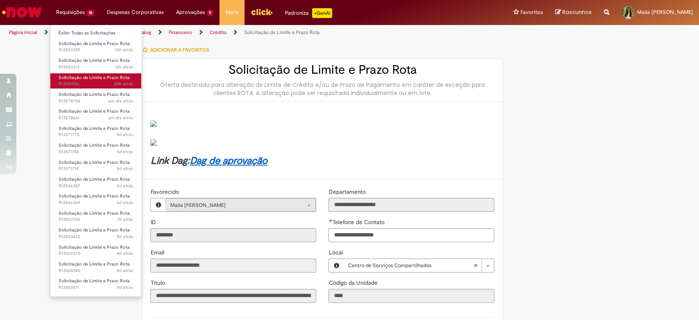  What do you see at coordinates (124, 84) in the screenshot?
I see `span: 20h atrás` at bounding box center [124, 84].